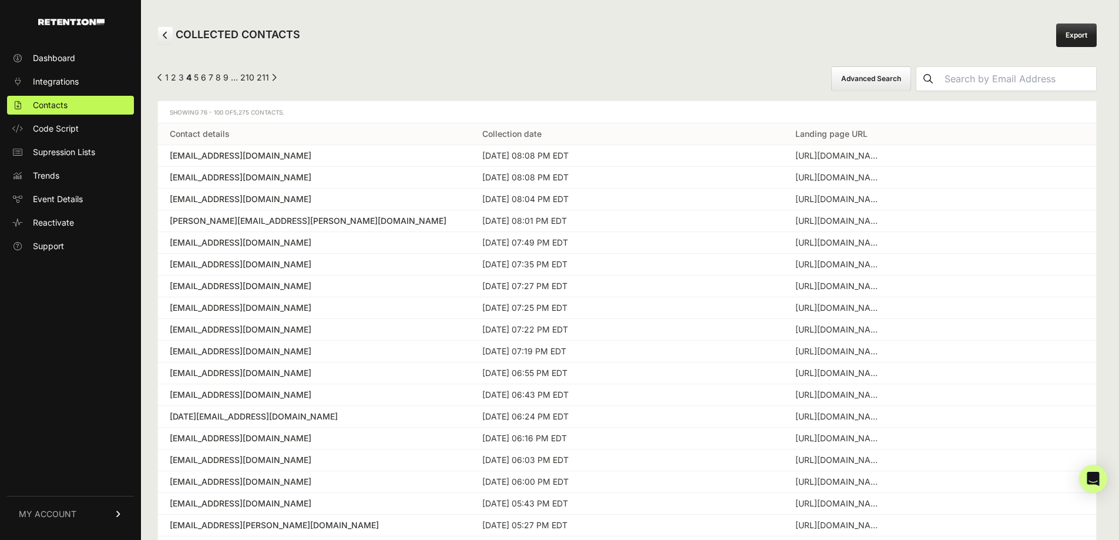  Describe the element at coordinates (48, 514) in the screenshot. I see `span: MY ACCOUNT` at that location.